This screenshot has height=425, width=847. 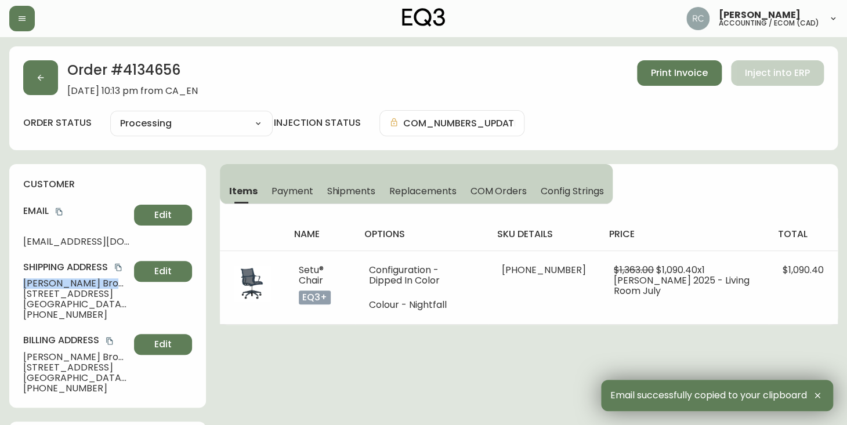 I want to click on li: Configuration - Dipped In Color, so click(x=421, y=276).